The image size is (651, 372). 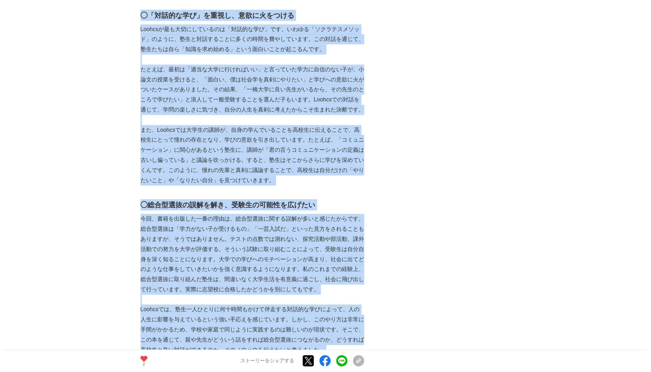 What do you see at coordinates (252, 254) in the screenshot?
I see `p: 今回、書籍を出版した一番の理由は、総合型選抜に関する誤解が多いと感じたからです。総合型選抜は「学力がない子が受けるもの」「一芸入試だ」といった見方をされることもありますが、そうではありません。テ...` at bounding box center [252, 254].